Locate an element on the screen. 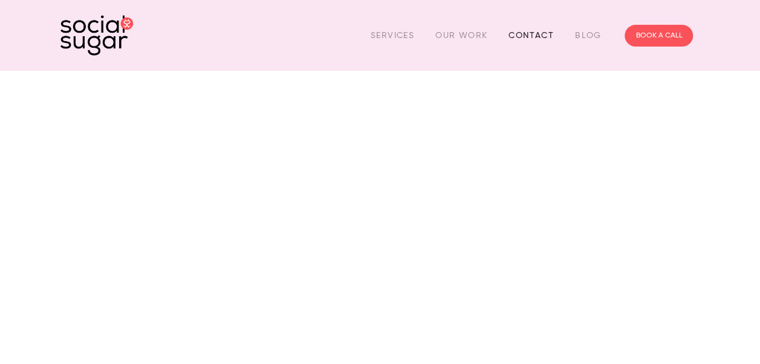 This screenshot has width=760, height=364. a: BOOK A CALL is located at coordinates (658, 36).